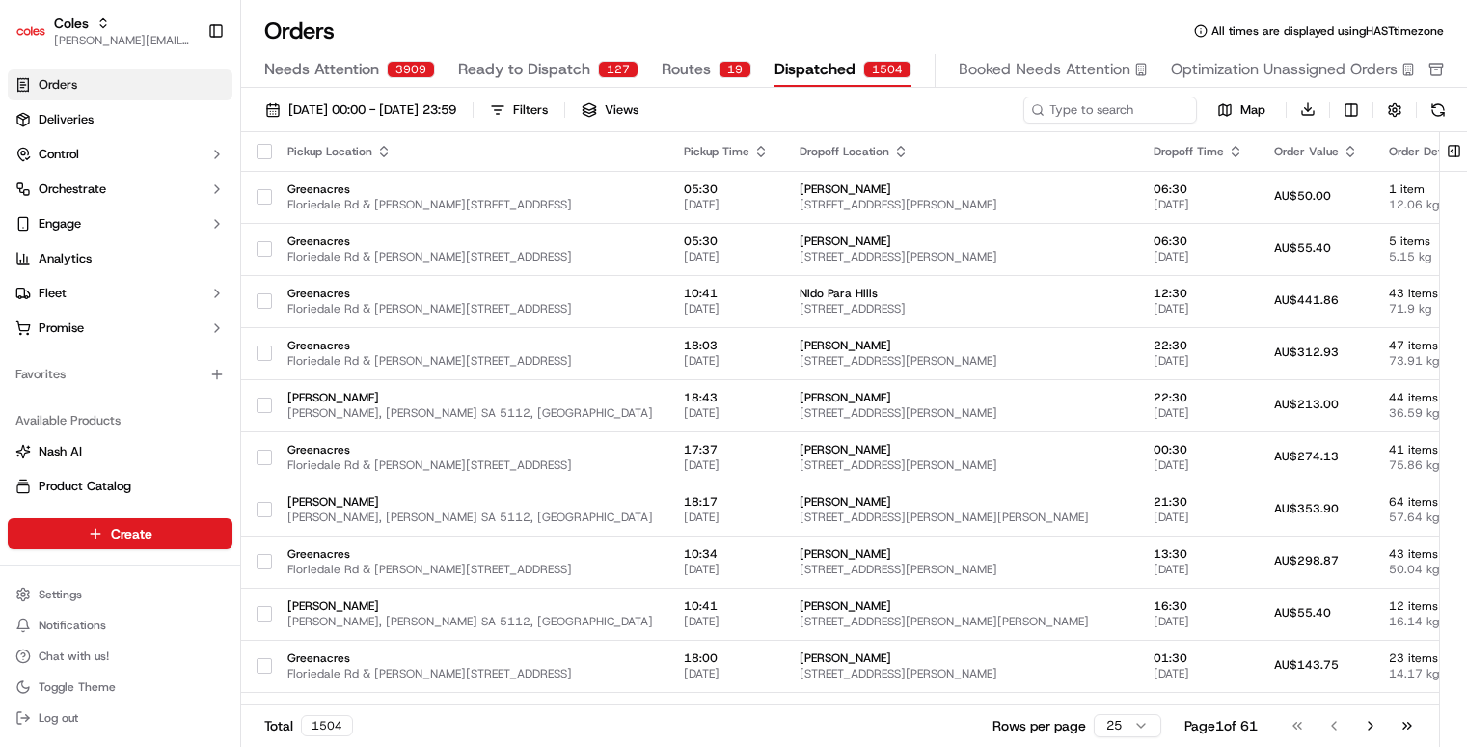 This screenshot has height=747, width=1467. What do you see at coordinates (1198, 554) in the screenshot?
I see `span: 13:30` at bounding box center [1198, 554].